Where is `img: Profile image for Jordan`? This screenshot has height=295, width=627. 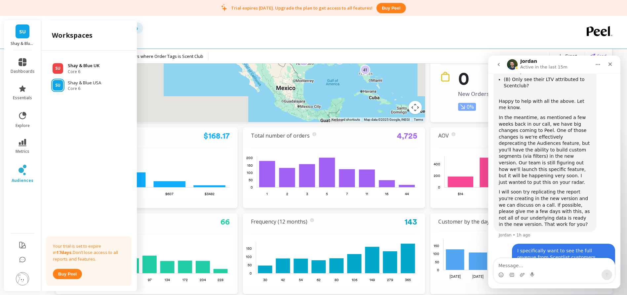
img: Profile image for Jordan is located at coordinates (24, 9).